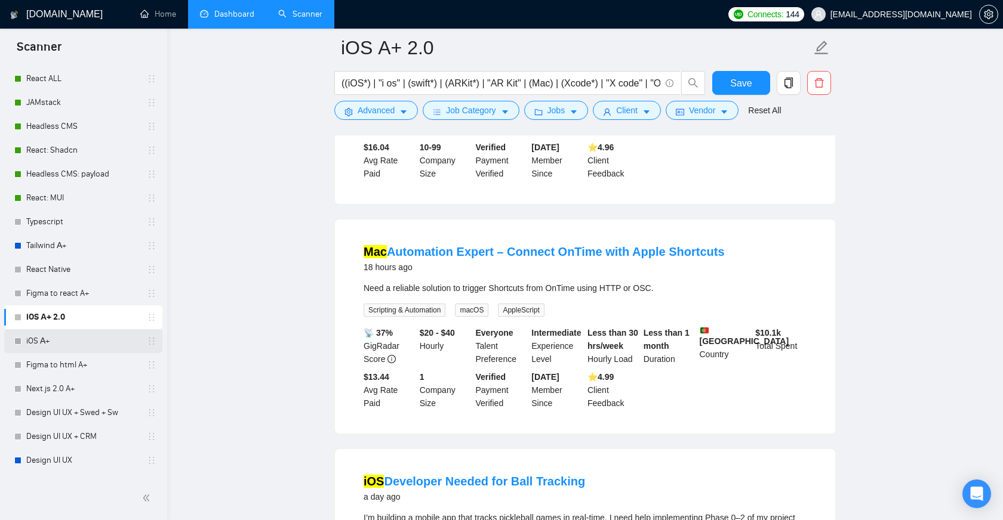 Image resolution: width=1003 pixels, height=520 pixels. Describe the element at coordinates (83, 294) in the screenshot. I see `a: Figma to react A+` at that location.